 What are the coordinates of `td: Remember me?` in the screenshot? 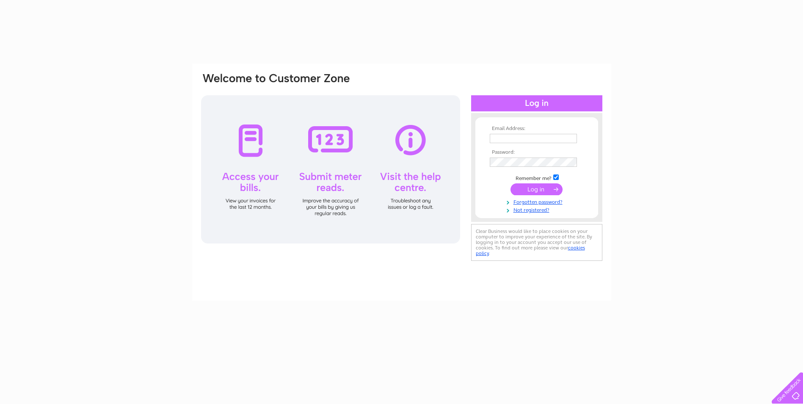 It's located at (537, 177).